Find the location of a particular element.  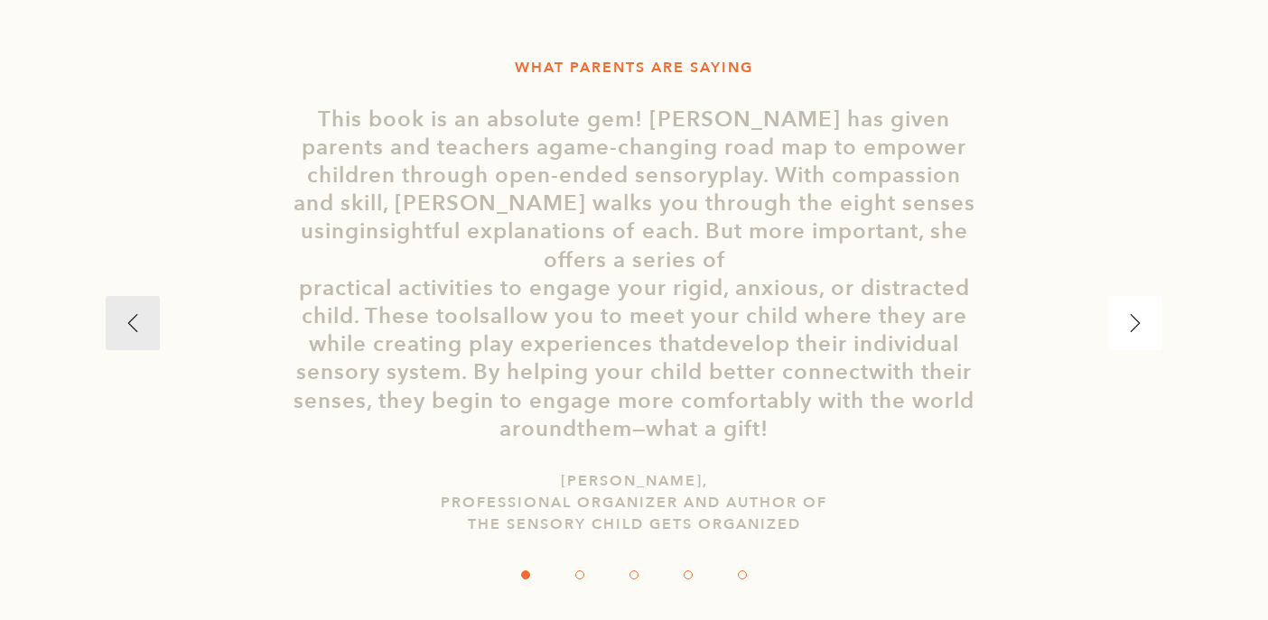

p: The Sensory Child Gets Organized is located at coordinates (634, 525).